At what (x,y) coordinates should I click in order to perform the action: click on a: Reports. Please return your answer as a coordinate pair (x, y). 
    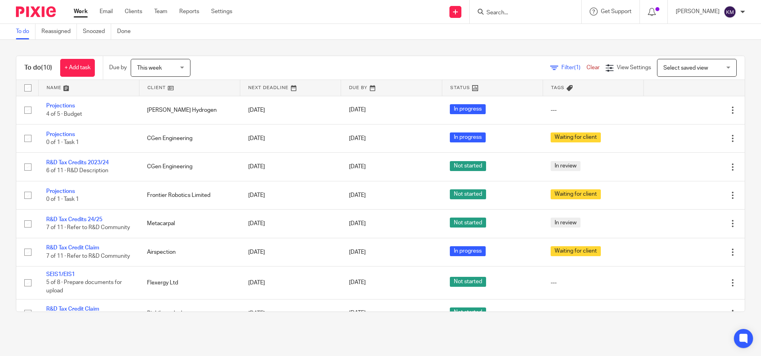
    Looking at the image, I should click on (189, 12).